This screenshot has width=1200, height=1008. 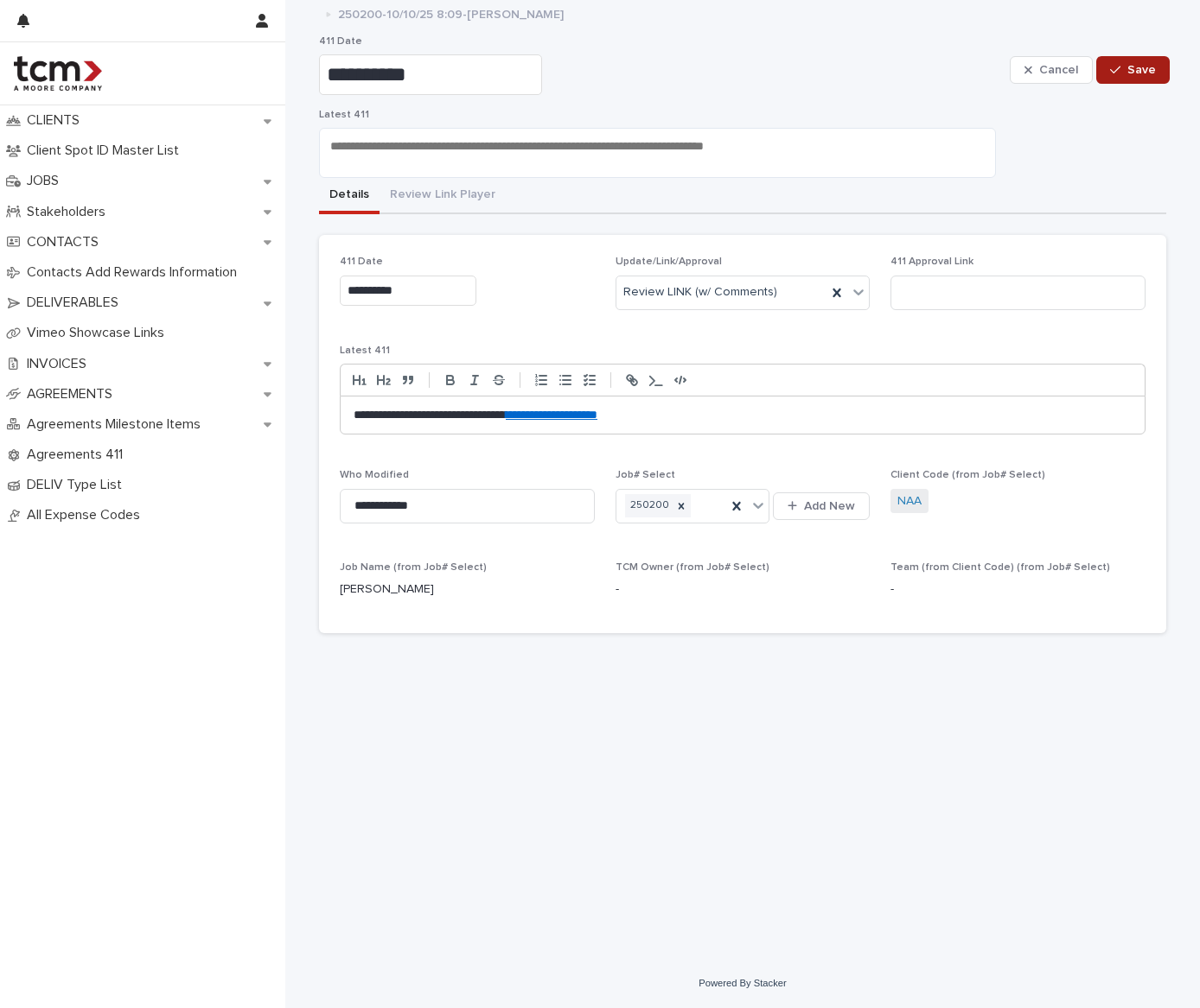 I want to click on p: AGREEMENTS, so click(x=72, y=394).